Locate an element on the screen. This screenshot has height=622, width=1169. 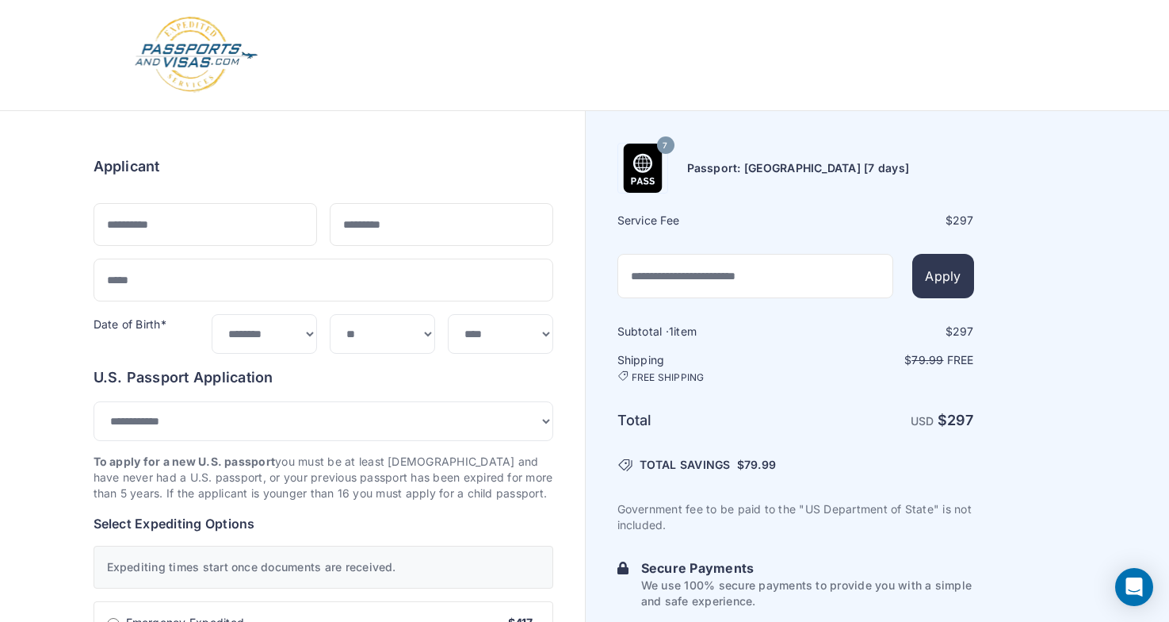
span: FREE SHIPPING is located at coordinates (668, 377).